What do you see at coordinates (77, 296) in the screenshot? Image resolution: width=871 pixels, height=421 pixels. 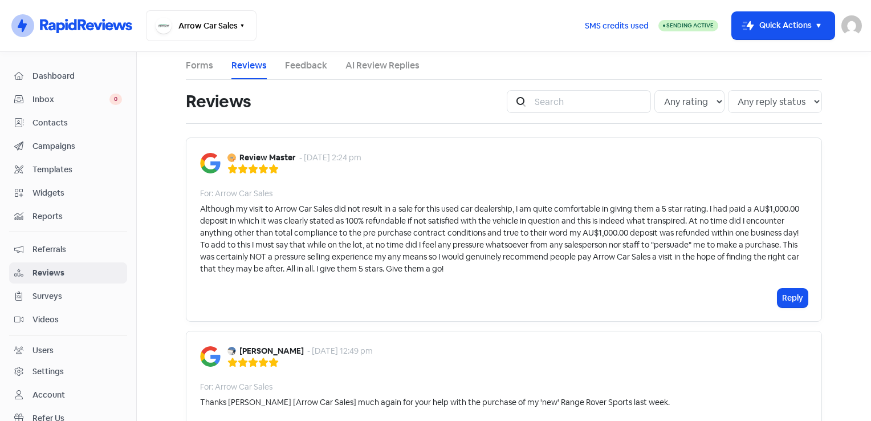 I see `span: Surveys` at bounding box center [77, 296].